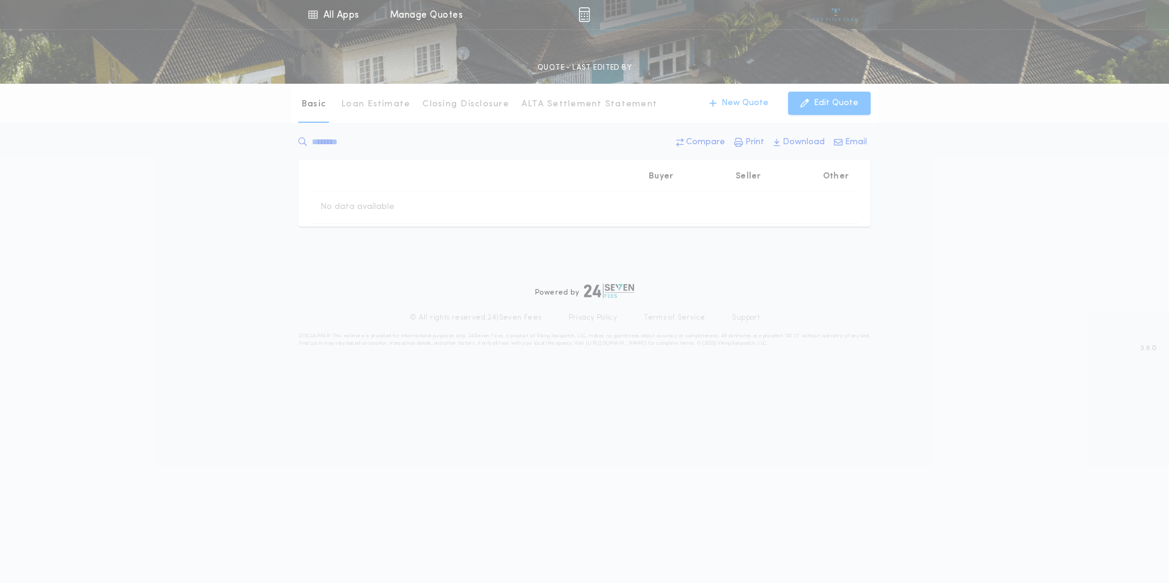 The width and height of the screenshot is (1169, 583). What do you see at coordinates (357, 207) in the screenshot?
I see `td: No data available` at bounding box center [357, 207].